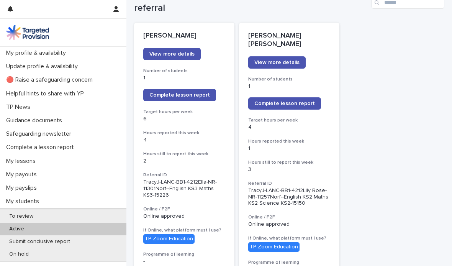 This screenshot has height=266, width=452. What do you see at coordinates (21, 216) in the screenshot?
I see `p: To review` at bounding box center [21, 216].